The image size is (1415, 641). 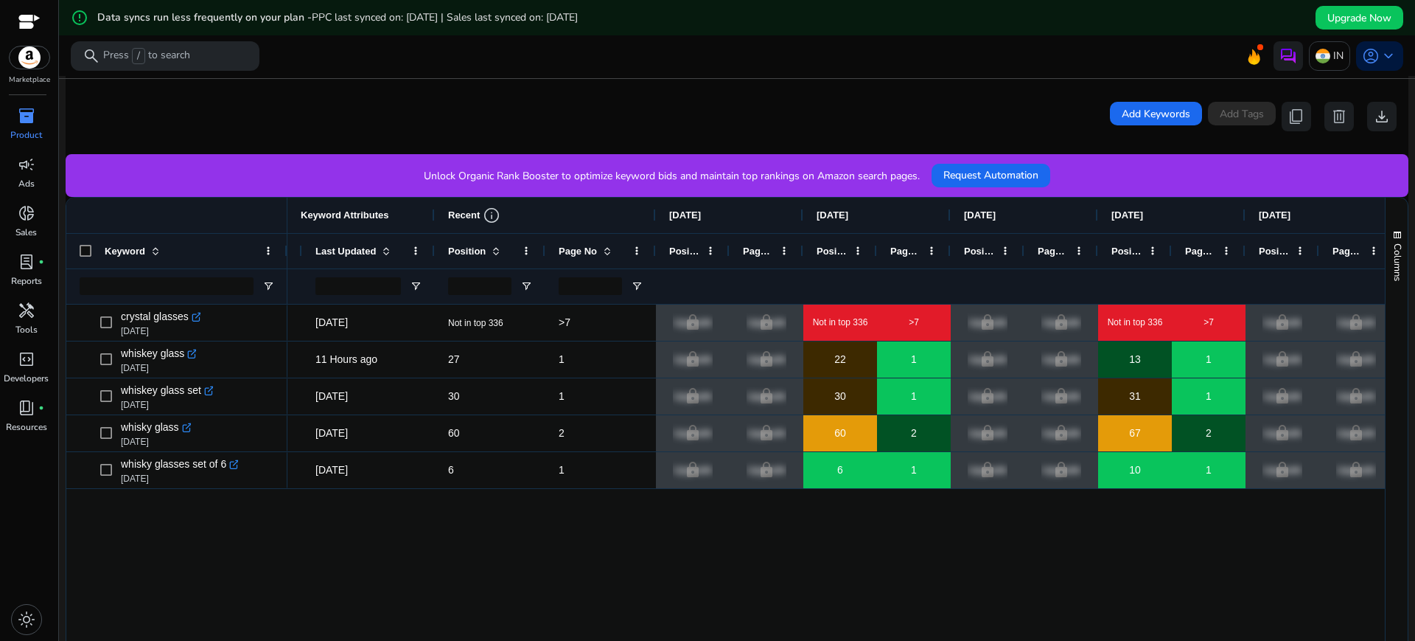 What do you see at coordinates (1156, 114) in the screenshot?
I see `span: Add Keywords` at bounding box center [1156, 114].